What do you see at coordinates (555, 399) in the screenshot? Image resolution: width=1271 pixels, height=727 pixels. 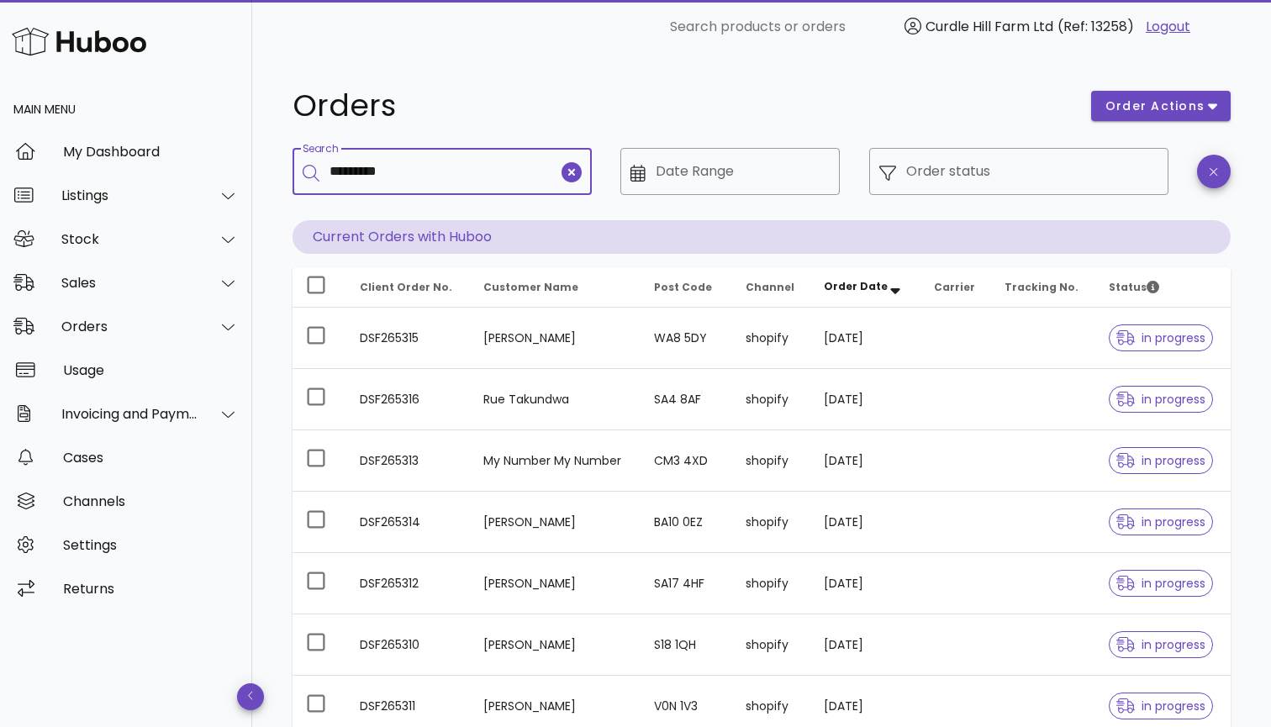 I see `td: Rue Takundwa` at bounding box center [555, 399].